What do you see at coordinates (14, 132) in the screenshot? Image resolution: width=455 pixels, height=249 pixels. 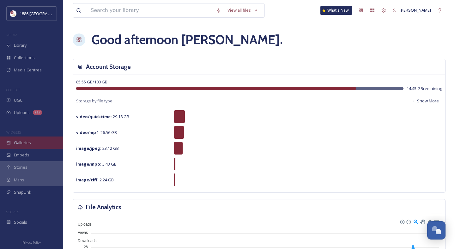 I see `span: WIDGETS` at bounding box center [14, 132].